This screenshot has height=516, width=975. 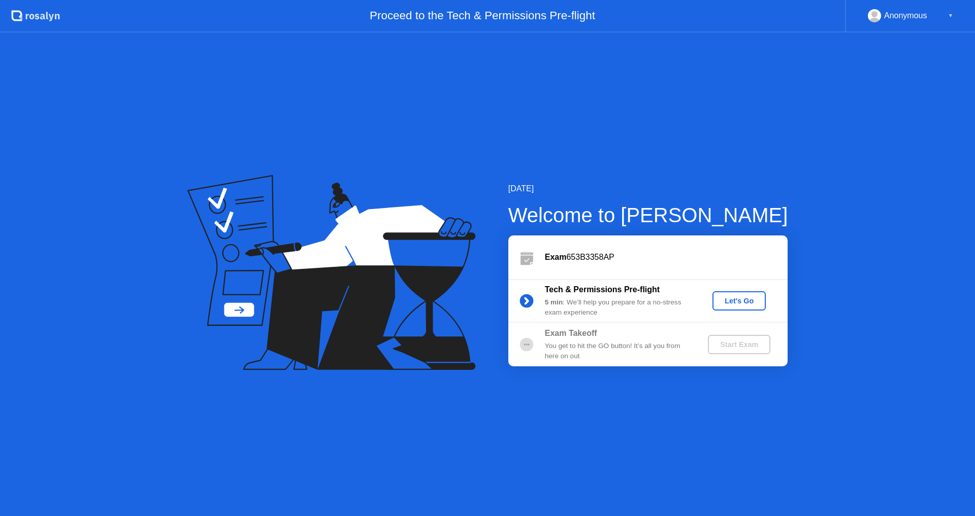 What do you see at coordinates (739, 301) in the screenshot?
I see `div: Let's Go` at bounding box center [739, 301].